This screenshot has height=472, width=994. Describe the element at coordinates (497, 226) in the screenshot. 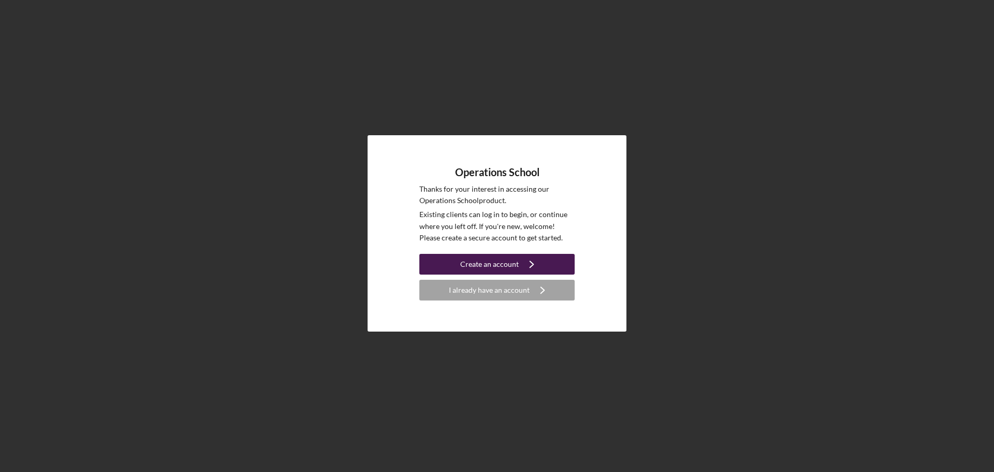

I see `p: Existing clients can log in to begin, or continue where you left off. If you're new, welcome! Ple...` at that location.